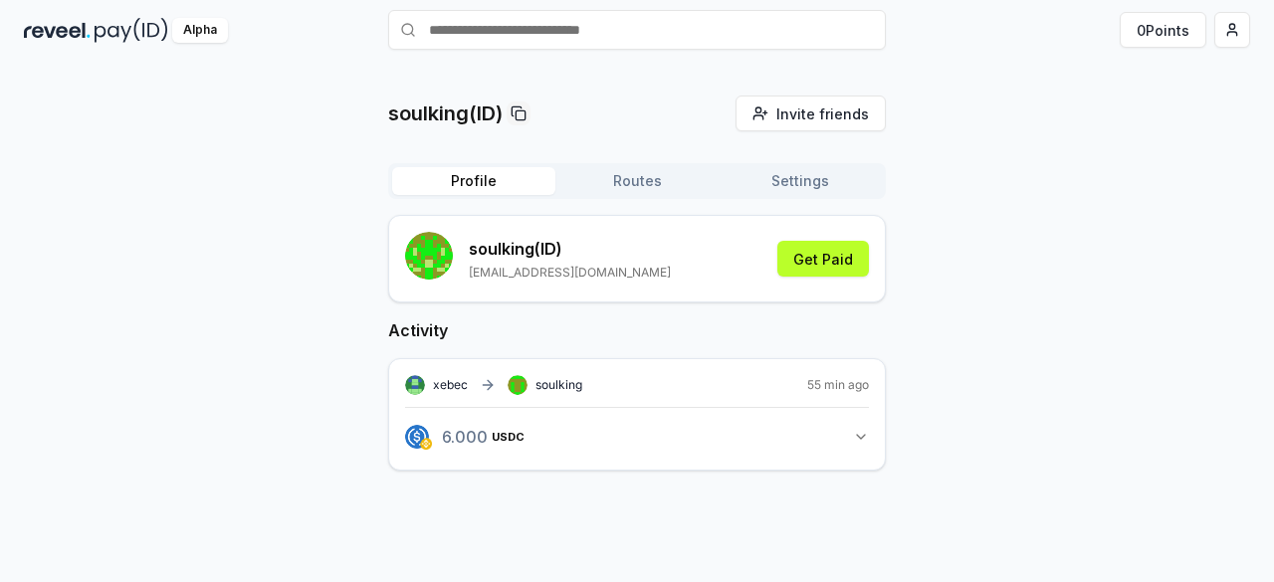 The image size is (1274, 582). What do you see at coordinates (558, 385) in the screenshot?
I see `span: soulking` at bounding box center [558, 385].